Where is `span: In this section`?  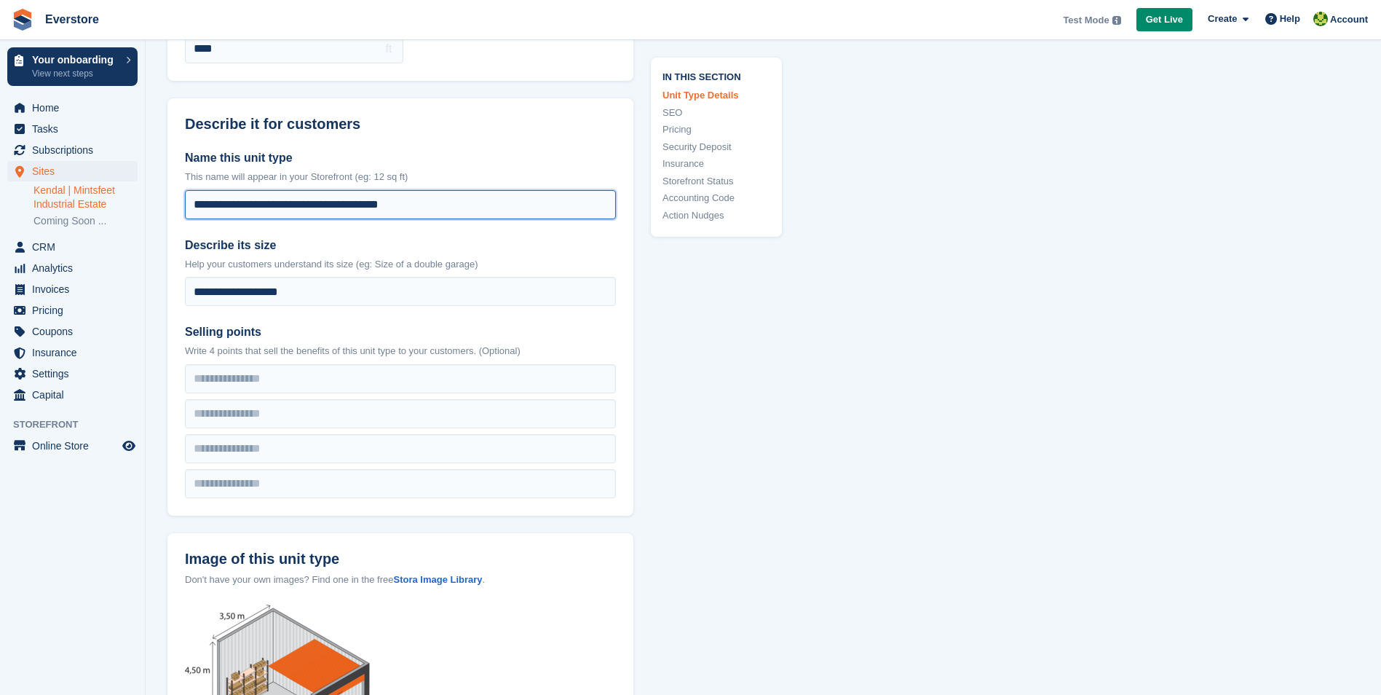
span: In this section is located at coordinates (717, 75).